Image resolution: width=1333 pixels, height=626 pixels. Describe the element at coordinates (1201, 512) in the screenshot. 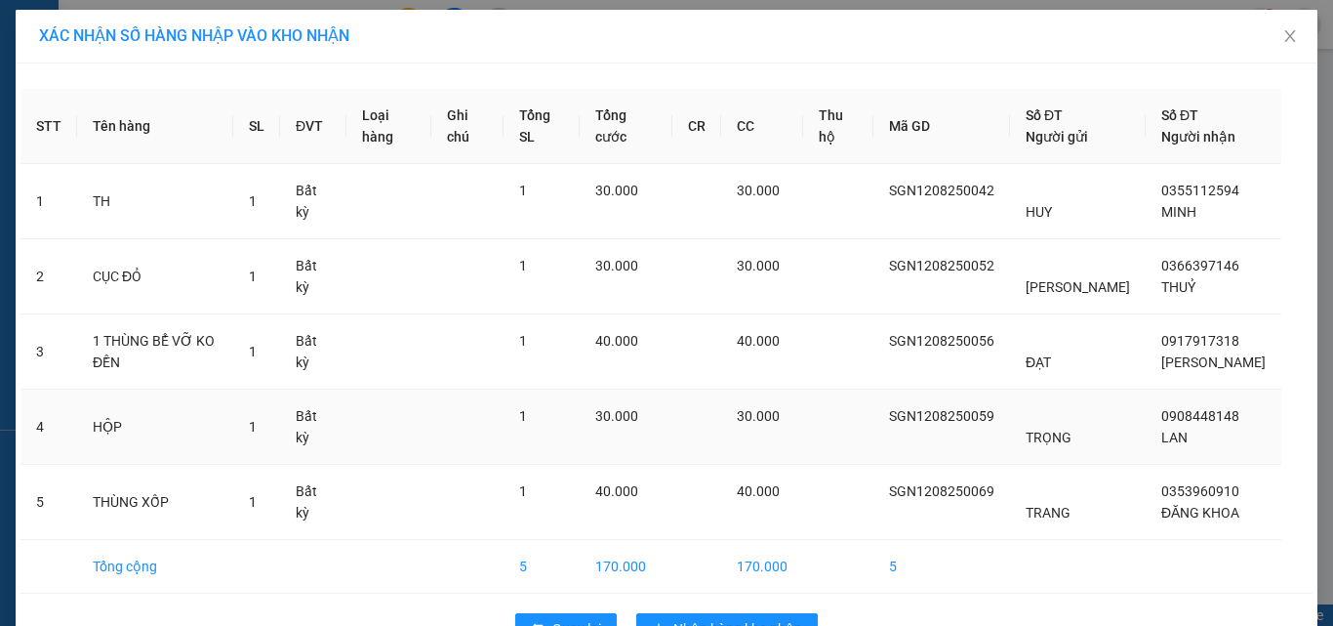

I see `span: ĐĂNG KHOA` at that location.